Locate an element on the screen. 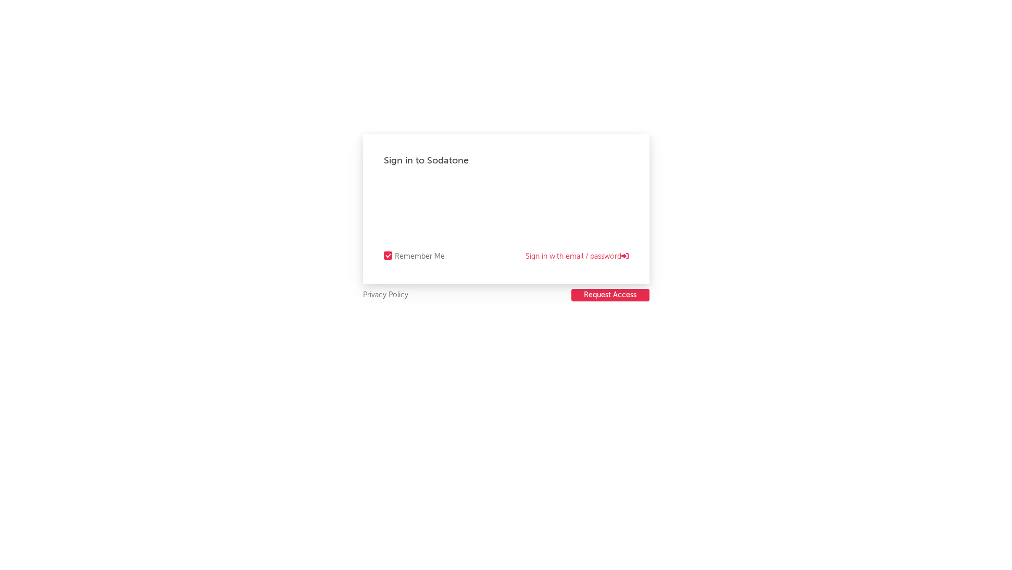 Image resolution: width=1012 pixels, height=570 pixels. a: Privacy Policy is located at coordinates (385, 295).